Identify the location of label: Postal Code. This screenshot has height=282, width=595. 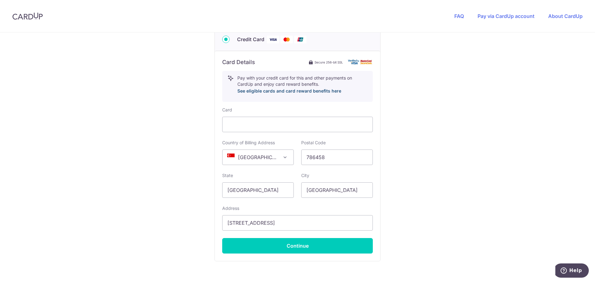
(313, 143).